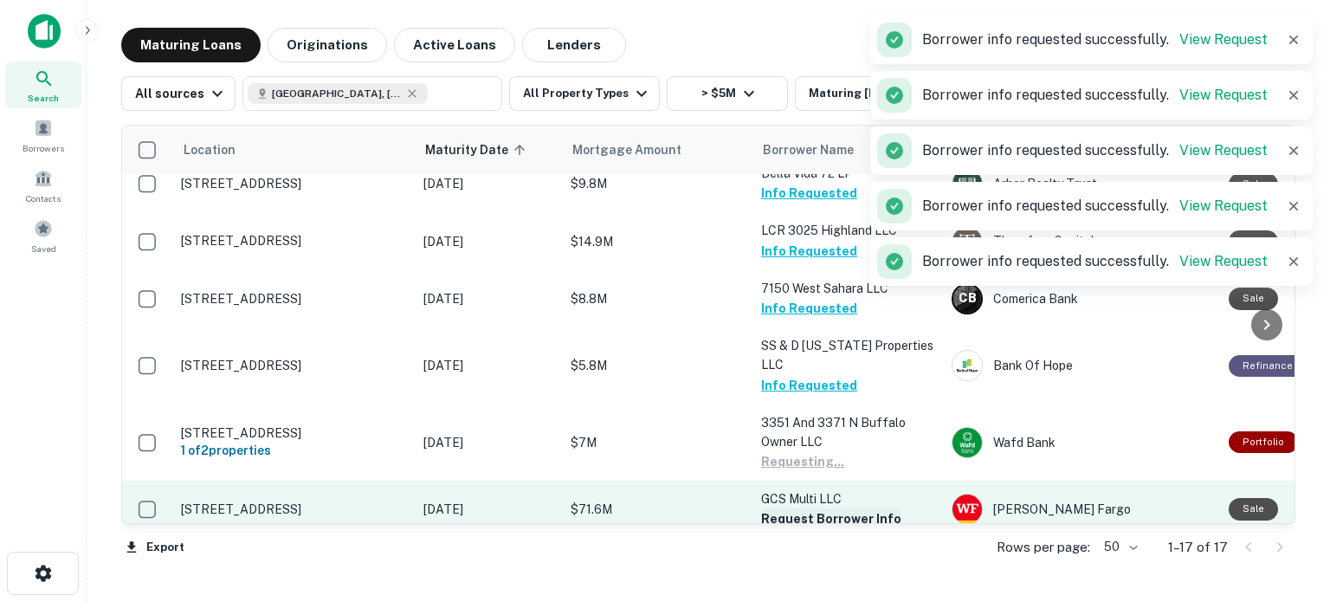 This screenshot has height=602, width=1330. Describe the element at coordinates (178, 94) in the screenshot. I see `button: All sources` at that location.